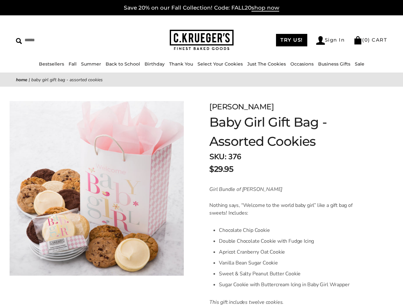 The width and height of the screenshot is (403, 307). Describe the element at coordinates (220, 64) in the screenshot. I see `a: Select Your Cookies` at that location.